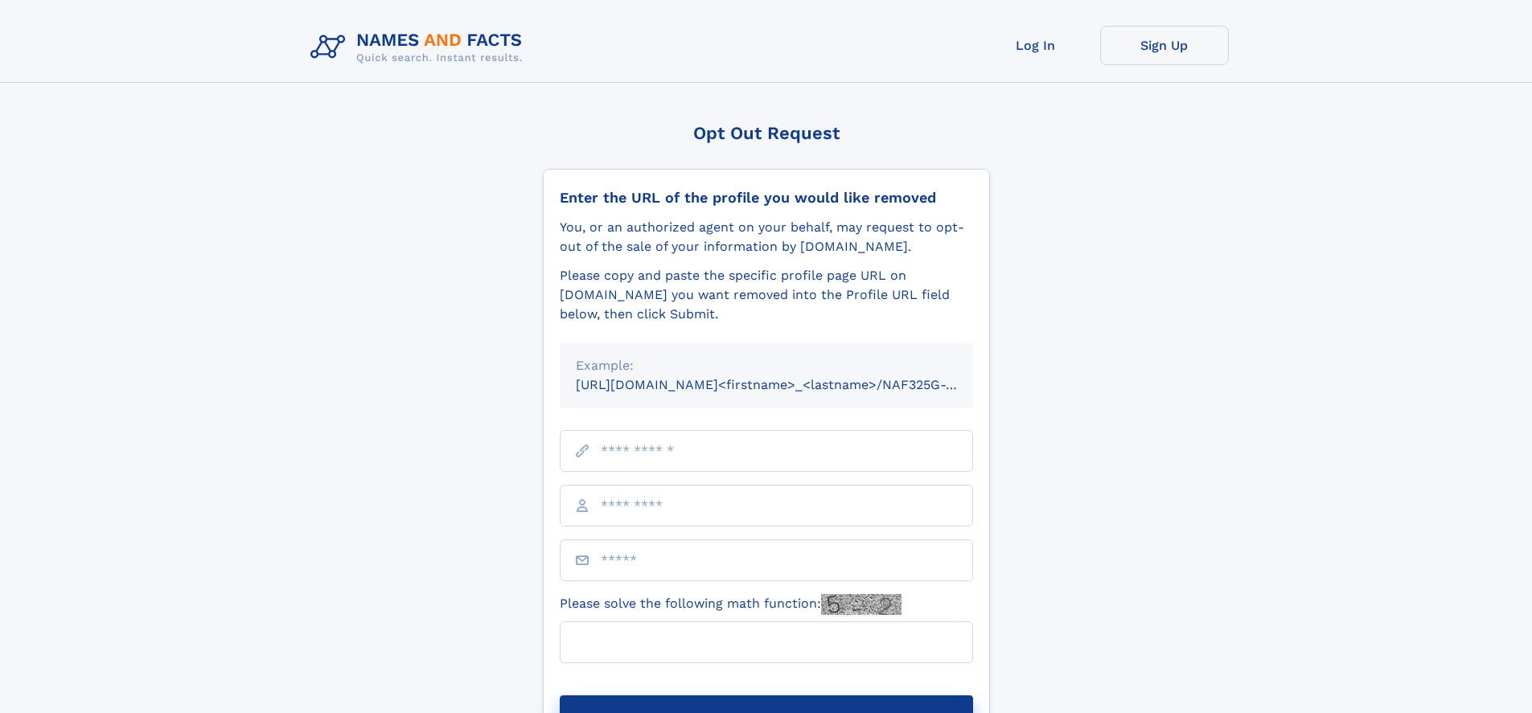 This screenshot has width=1532, height=713. What do you see at coordinates (766, 237) in the screenshot?
I see `div: You, or an authorized agent on your behalf, may request to opt-out of the sale of your informatio...` at bounding box center [766, 237].